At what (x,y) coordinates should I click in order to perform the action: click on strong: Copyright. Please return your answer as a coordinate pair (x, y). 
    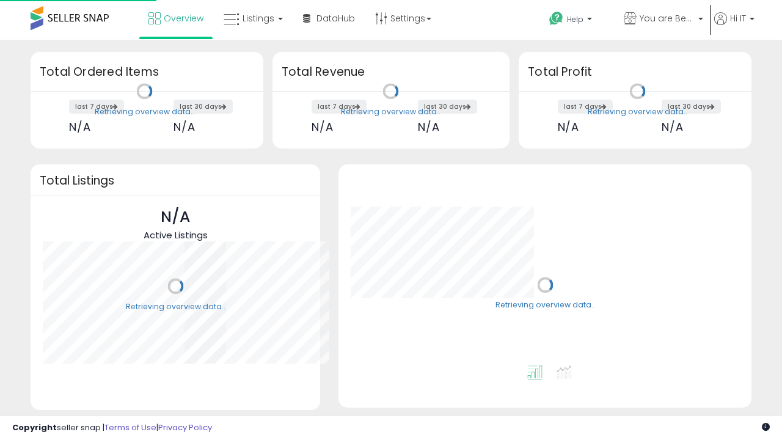
    Looking at the image, I should click on (34, 427).